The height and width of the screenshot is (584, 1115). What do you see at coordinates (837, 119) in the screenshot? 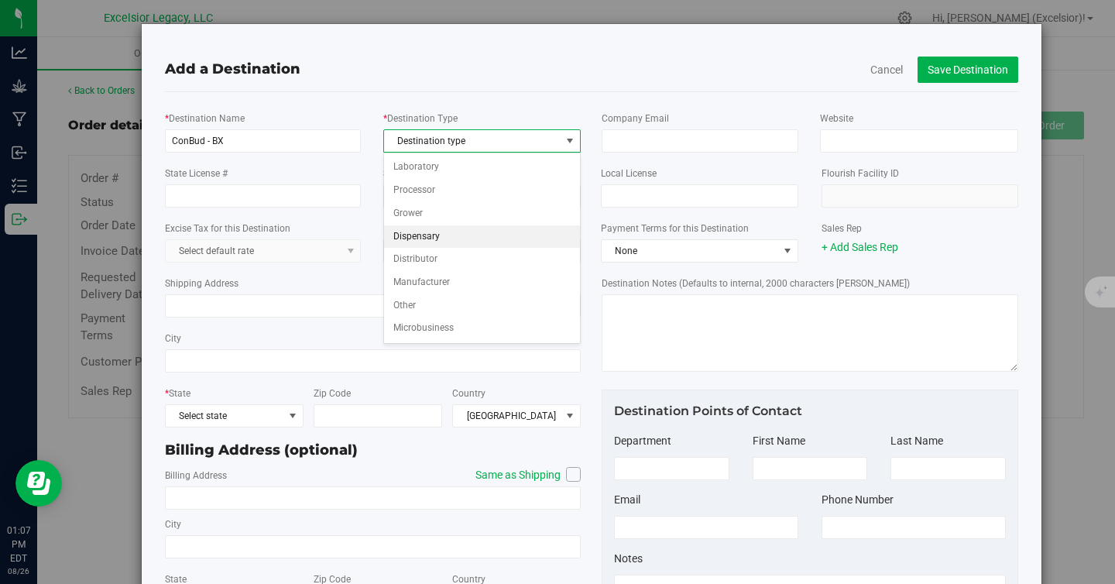
I see `label: Website` at bounding box center [837, 119].